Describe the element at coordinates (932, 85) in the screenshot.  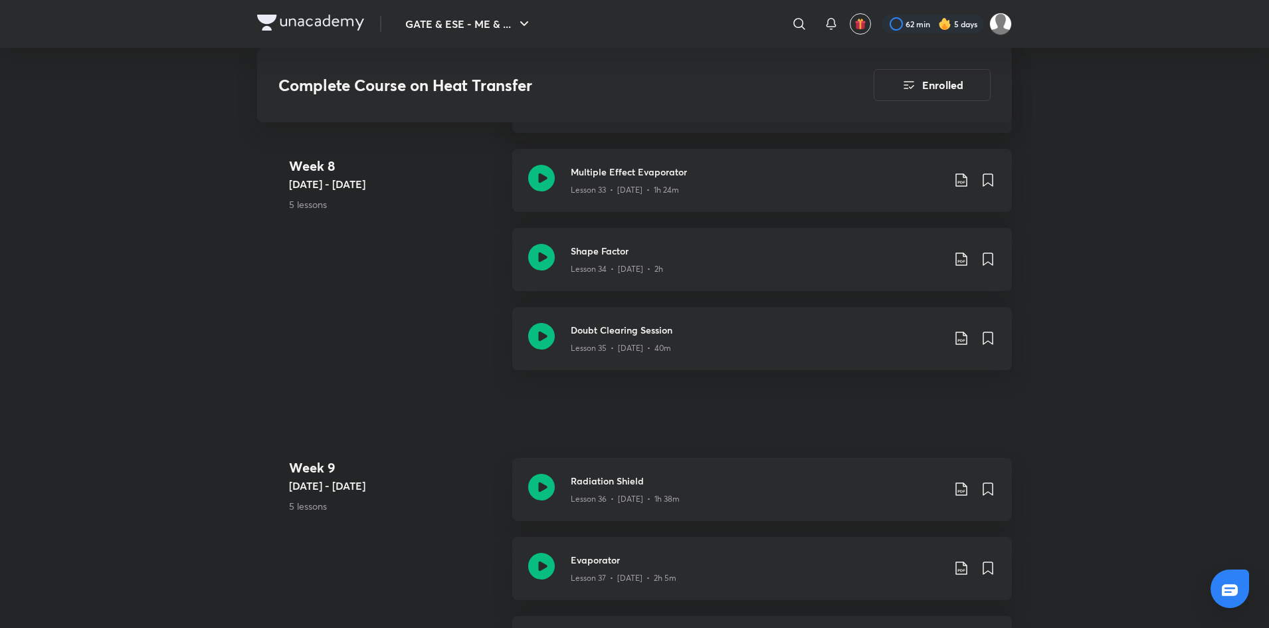
I see `button: Enrolled` at that location.